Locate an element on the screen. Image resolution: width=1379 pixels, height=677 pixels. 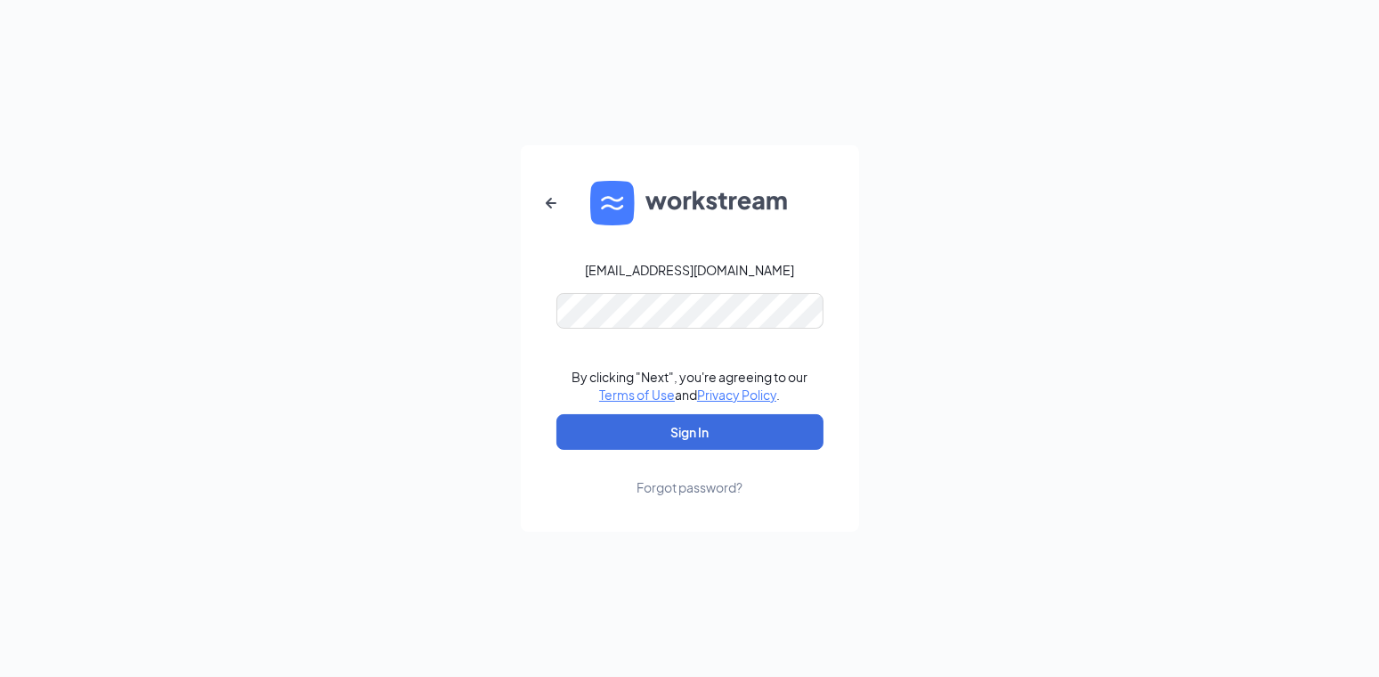
div: By clicking "Next", you're agreeing to our and . is located at coordinates (689, 386).